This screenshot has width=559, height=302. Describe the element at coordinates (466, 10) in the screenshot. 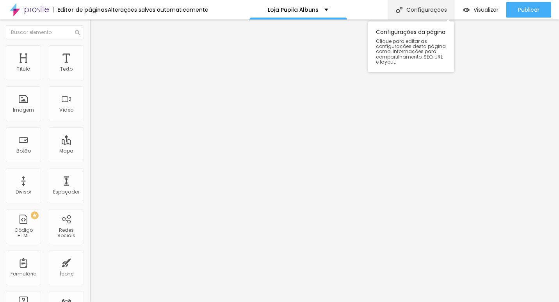

I see `img: view-1.svg` at that location.